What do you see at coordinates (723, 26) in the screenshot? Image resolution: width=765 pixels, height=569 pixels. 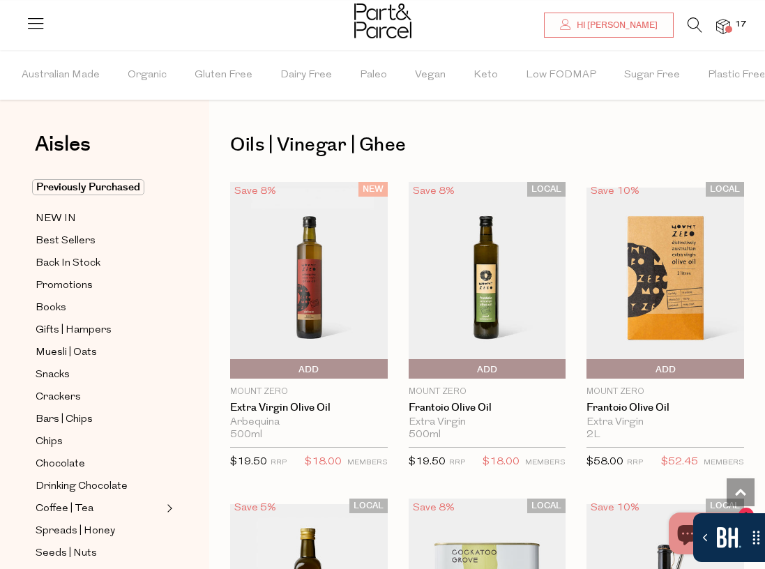 I see `a: 17` at bounding box center [723, 26].